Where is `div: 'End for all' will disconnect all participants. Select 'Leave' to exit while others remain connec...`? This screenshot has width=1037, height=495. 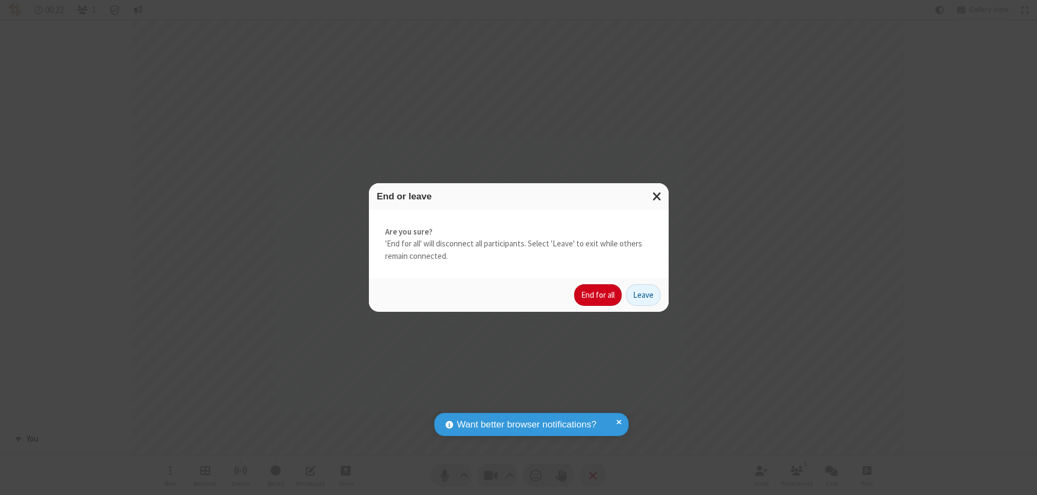
div: 'End for all' will disconnect all participants. Select 'Leave' to exit while others remain connec... is located at coordinates (518, 244).